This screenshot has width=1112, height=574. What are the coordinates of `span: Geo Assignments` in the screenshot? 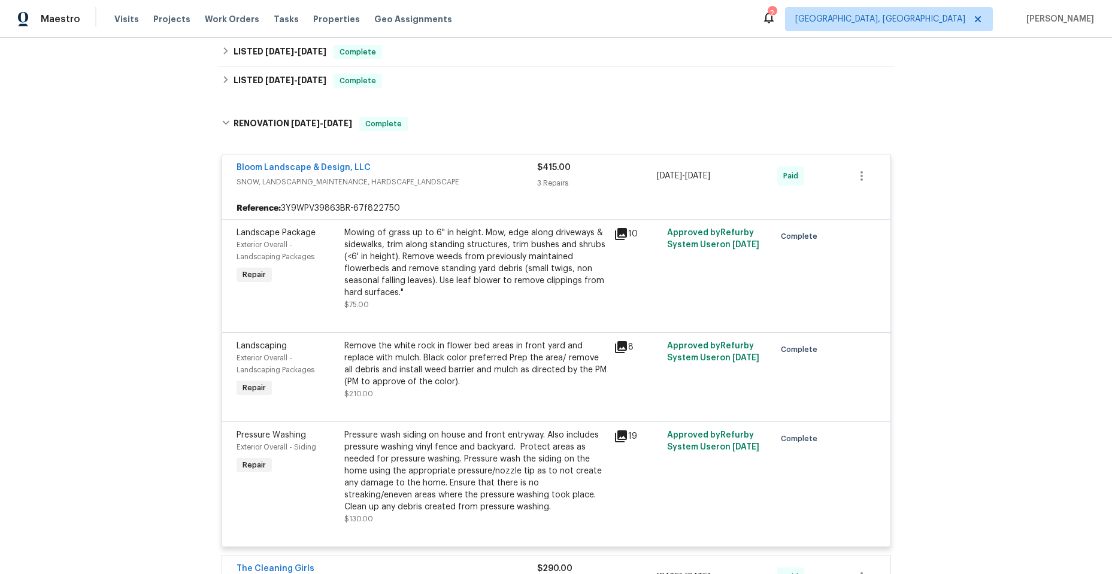 It's located at (413, 19).